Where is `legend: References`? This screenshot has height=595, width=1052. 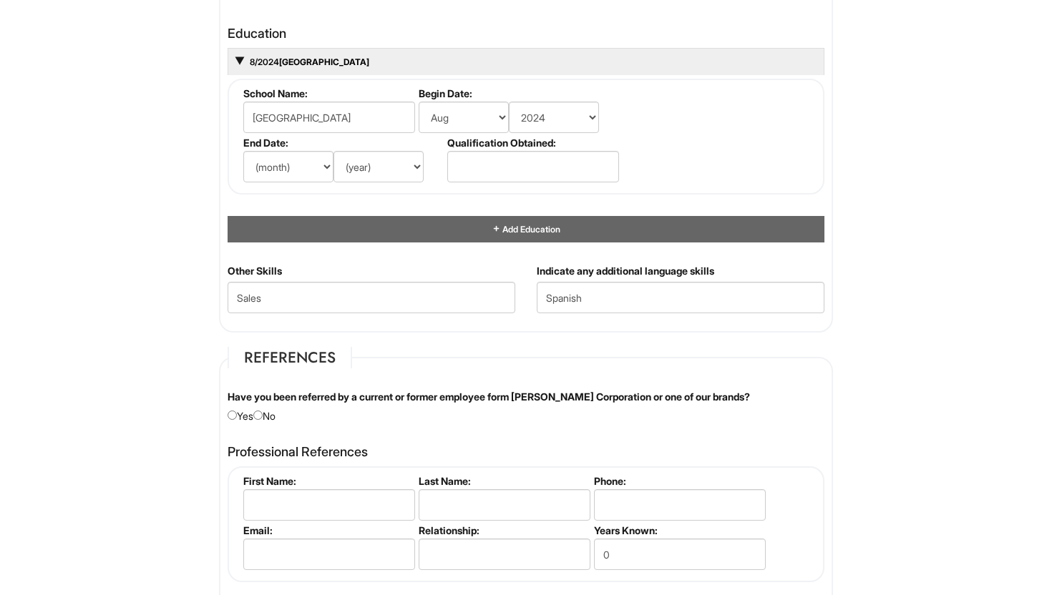 legend: References is located at coordinates (290, 358).